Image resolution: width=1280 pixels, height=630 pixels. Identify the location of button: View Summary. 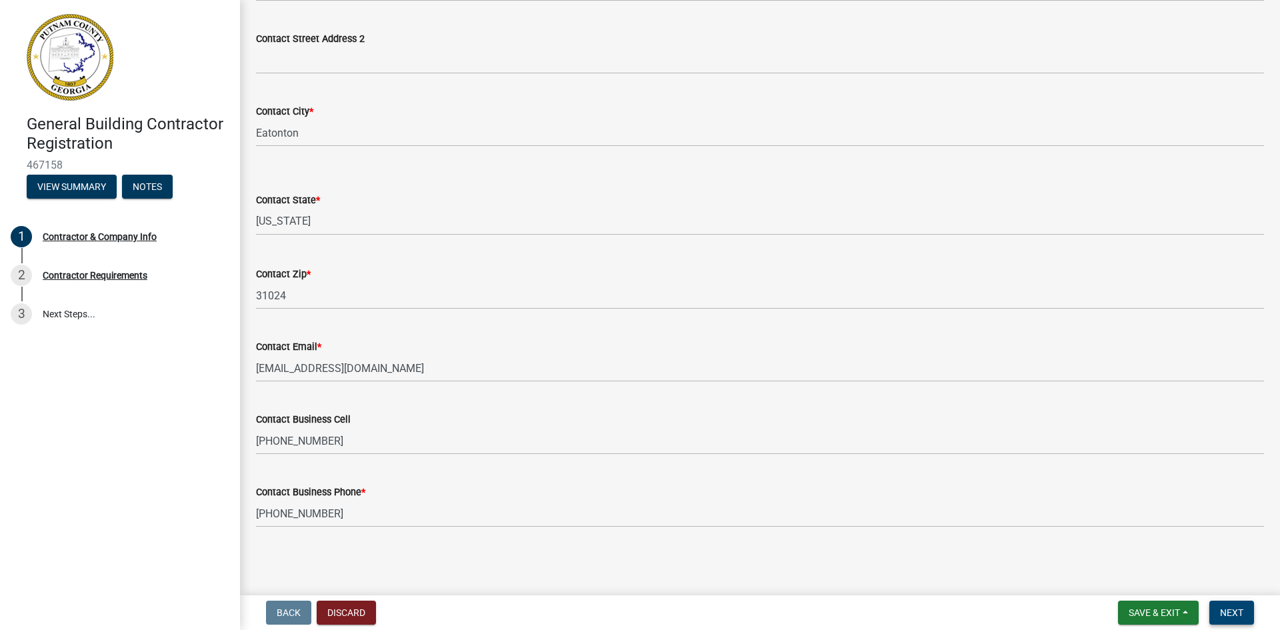
(71, 187).